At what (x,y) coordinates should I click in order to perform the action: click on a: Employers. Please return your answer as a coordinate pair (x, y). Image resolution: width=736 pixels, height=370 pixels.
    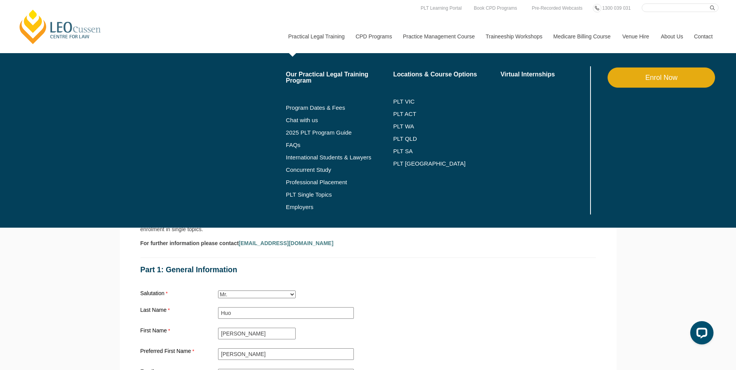
    Looking at the image, I should click on (339, 207).